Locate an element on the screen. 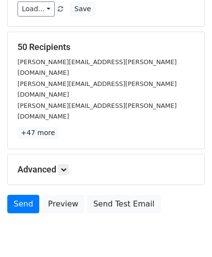  div: Chat Widget is located at coordinates (188, 233).